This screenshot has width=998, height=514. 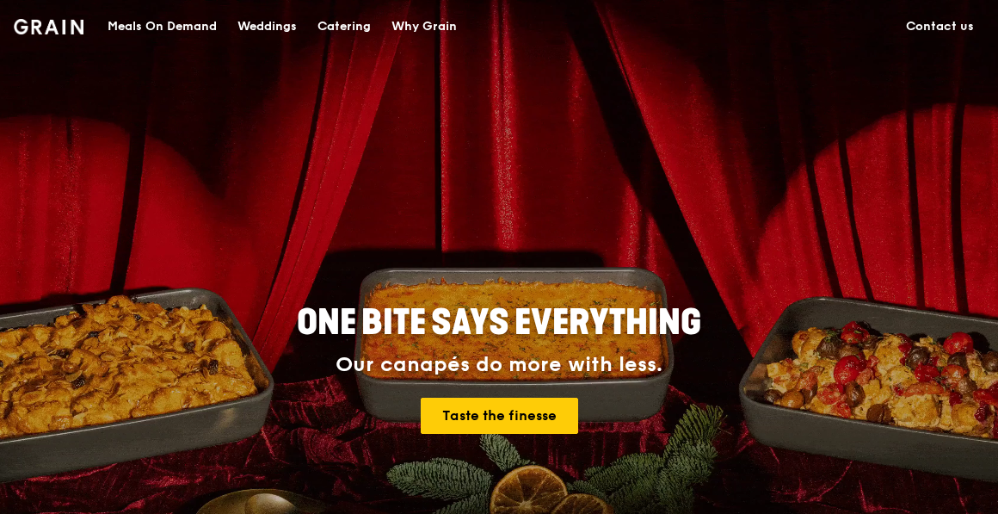 What do you see at coordinates (48, 27) in the screenshot?
I see `img: Grain` at bounding box center [48, 27].